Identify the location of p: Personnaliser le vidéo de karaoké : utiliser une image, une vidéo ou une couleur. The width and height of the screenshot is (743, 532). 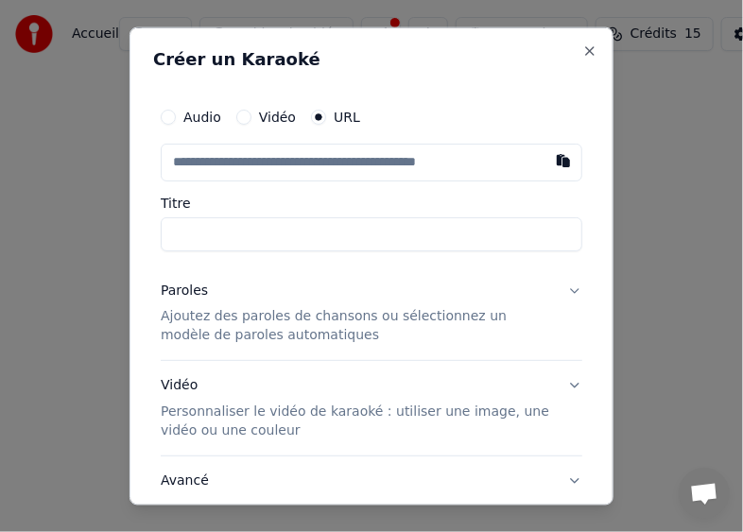
(357, 422).